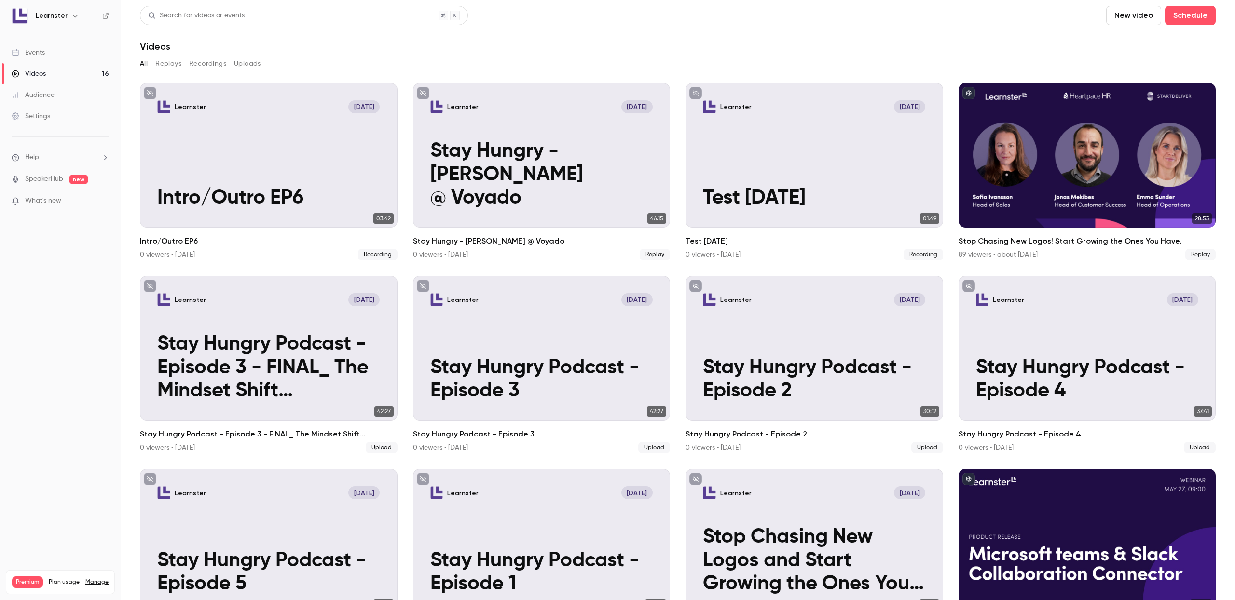  I want to click on li: Stop Chasing New Logos! Start Growing the Ones You Have., so click(1088, 172).